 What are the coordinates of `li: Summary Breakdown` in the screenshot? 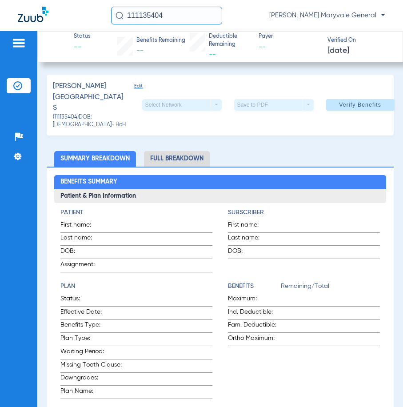 It's located at (95, 159).